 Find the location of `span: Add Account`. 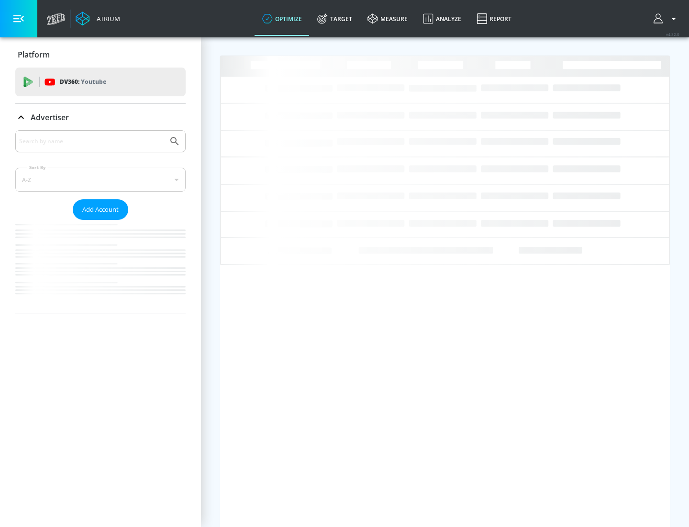

span: Add Account is located at coordinates (101, 209).